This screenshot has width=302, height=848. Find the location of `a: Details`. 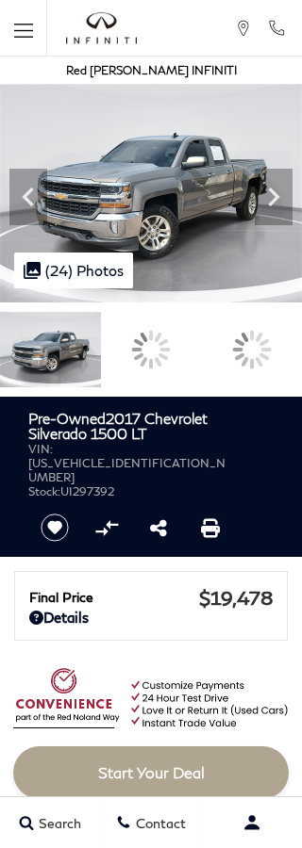

a: Details is located at coordinates (151, 617).